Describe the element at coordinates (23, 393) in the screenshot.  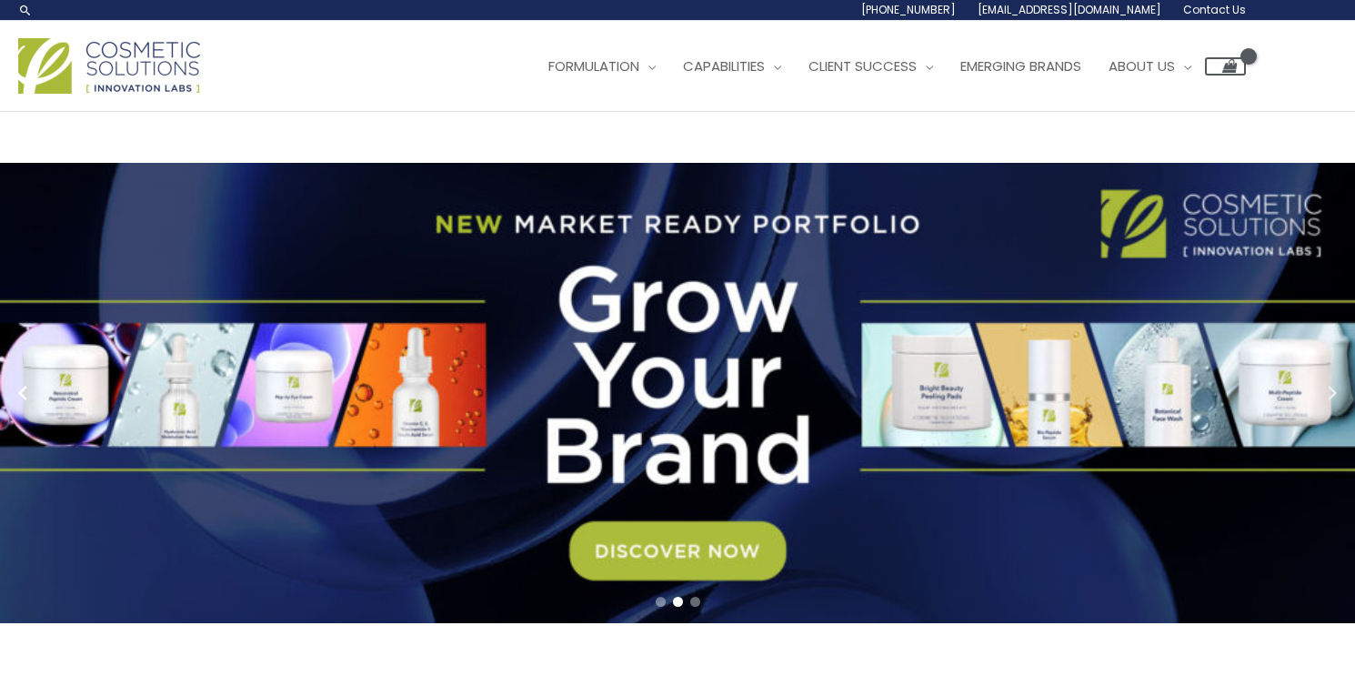
I see `button: Previous slide` at that location.